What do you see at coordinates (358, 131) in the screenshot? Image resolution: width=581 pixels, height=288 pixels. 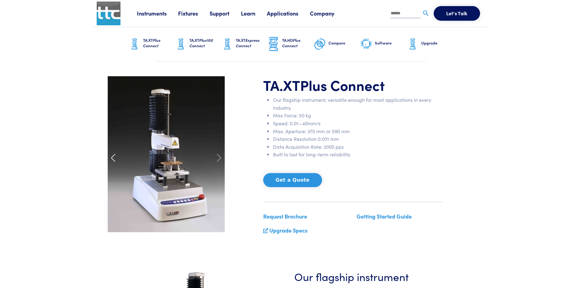 I see `li: Max. Aperture: 370 mm or 590 mm` at bounding box center [358, 131].